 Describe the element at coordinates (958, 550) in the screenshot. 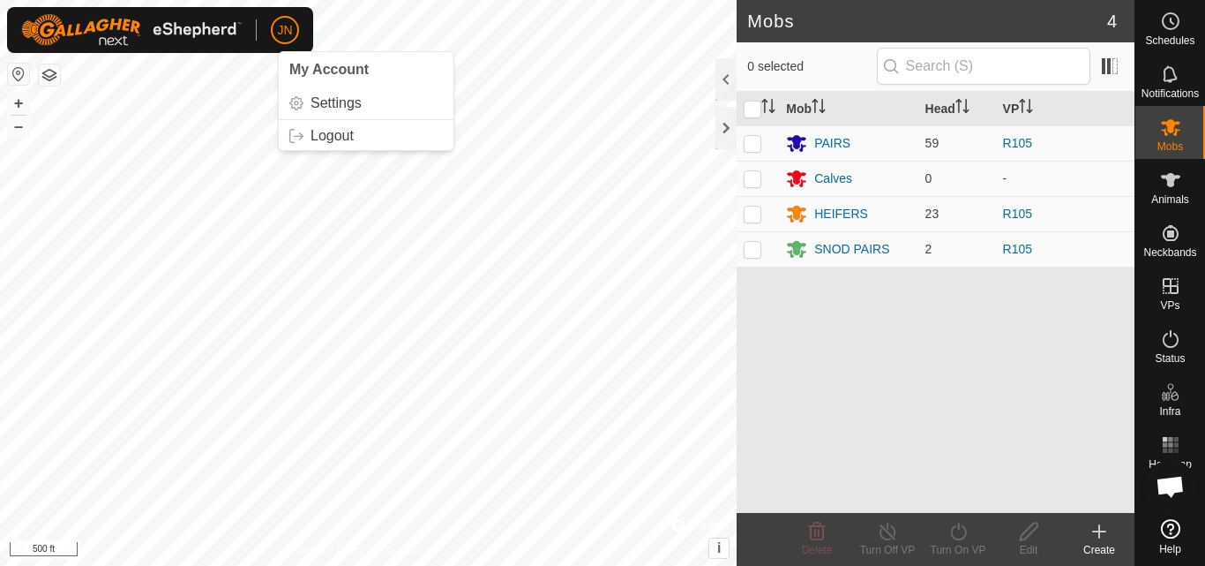

I see `div: Turn On VP` at that location.